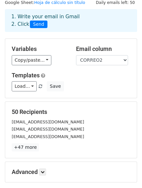 The width and height of the screenshot is (142, 188). Describe the element at coordinates (71, 21) in the screenshot. I see `div: 1. Write your email in Gmail 2. Click` at that location.